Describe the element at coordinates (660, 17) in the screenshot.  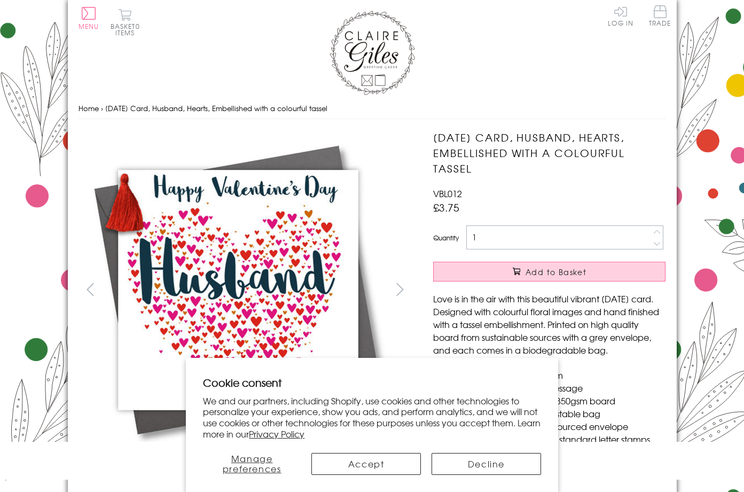
I see `a: Trade` at that location.